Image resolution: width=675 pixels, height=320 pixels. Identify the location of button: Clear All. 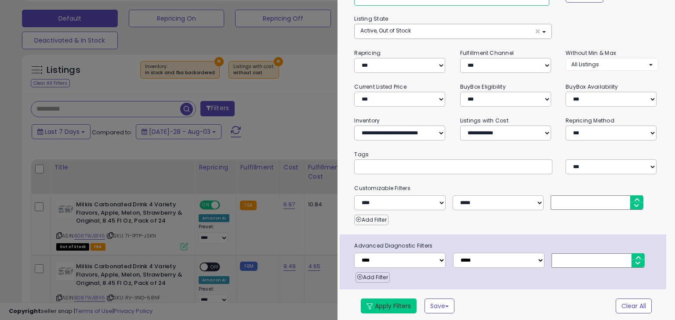
(634, 306).